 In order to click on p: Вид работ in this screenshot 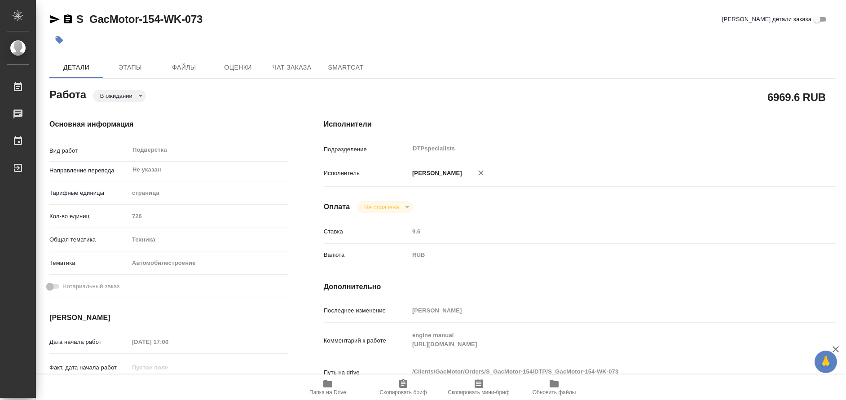, I will do `click(89, 151)`.